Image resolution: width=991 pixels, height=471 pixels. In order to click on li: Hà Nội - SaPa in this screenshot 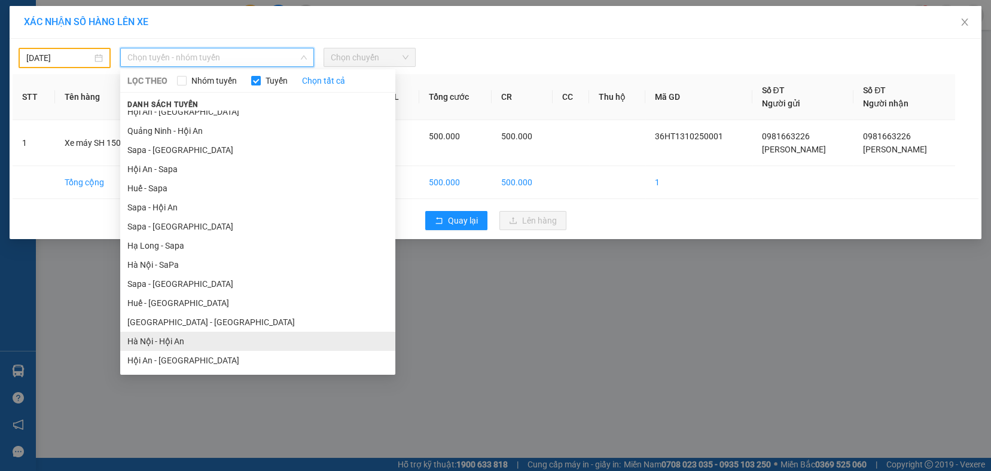, I will do `click(258, 265)`.